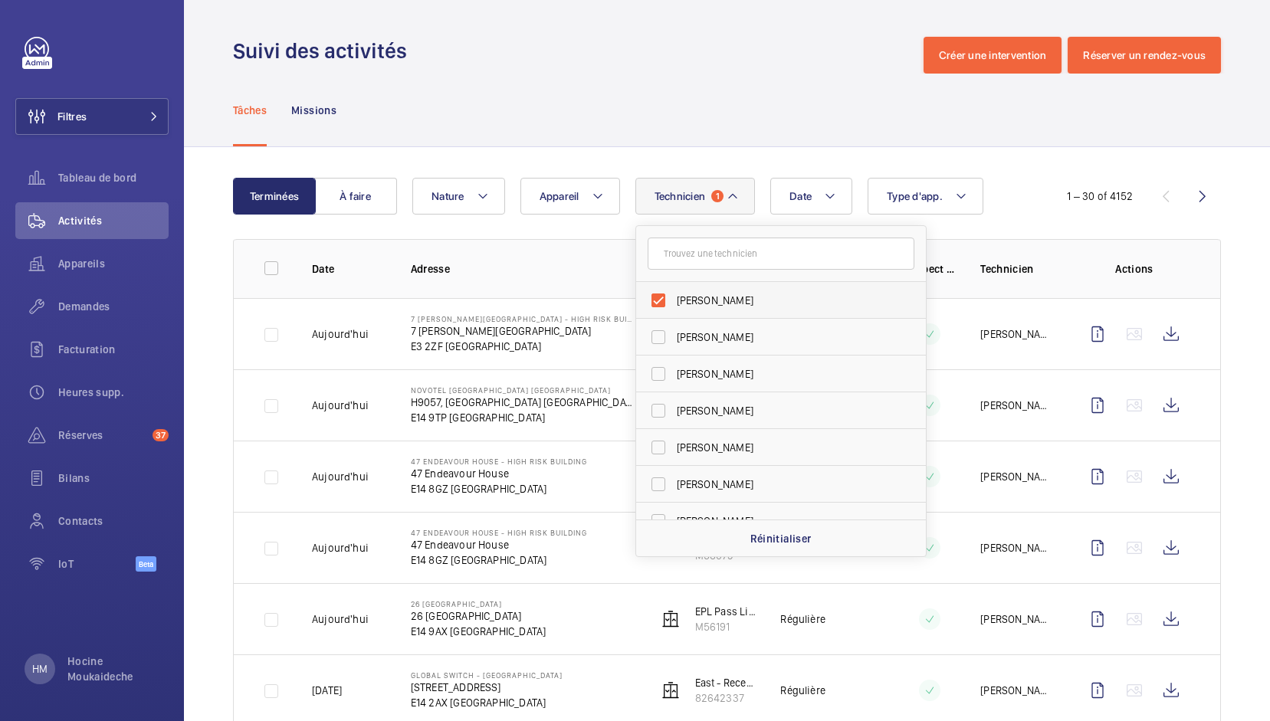 This screenshot has height=721, width=1270. What do you see at coordinates (146, 564) in the screenshot?
I see `span: Beta` at bounding box center [146, 564].